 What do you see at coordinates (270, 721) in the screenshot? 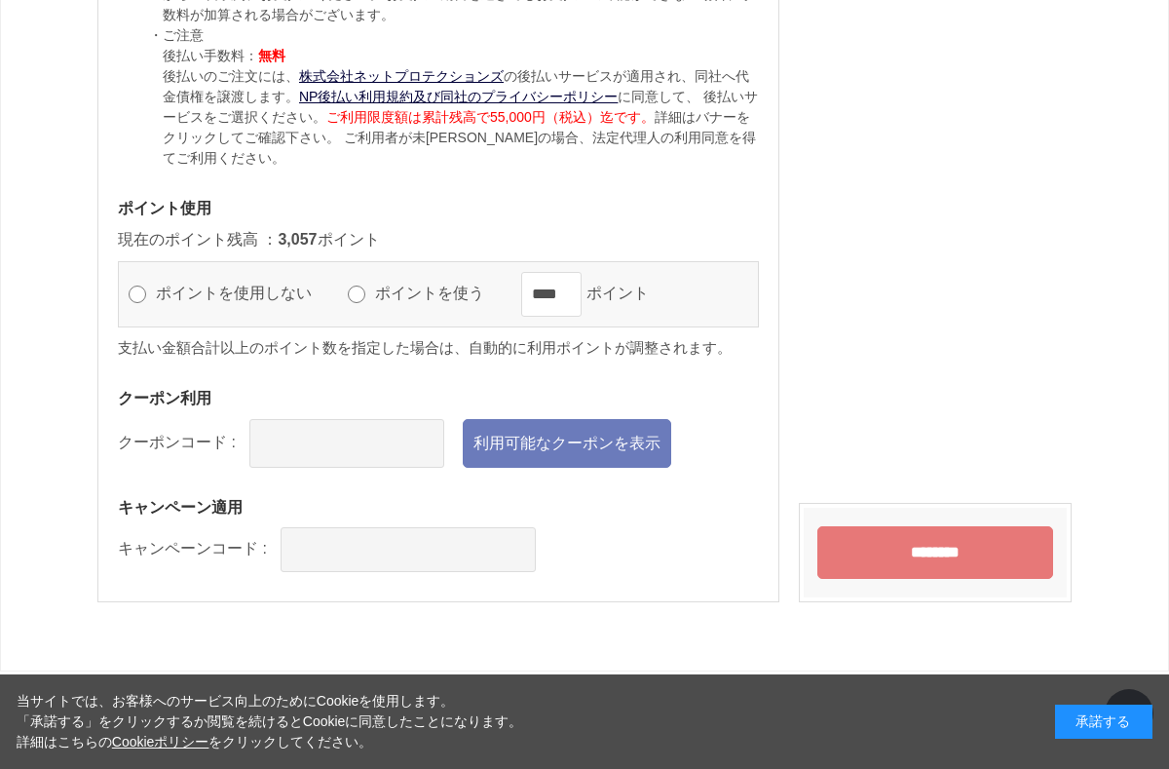
I see `div: 当サイトでは、お客様へのサービス向上のためにCookieを使用します。 「承諾する」をクリックするか閲覧を続けるとCookieに同意したことになります。 詳細はこちらの をクリックしてください。` at bounding box center [270, 721].